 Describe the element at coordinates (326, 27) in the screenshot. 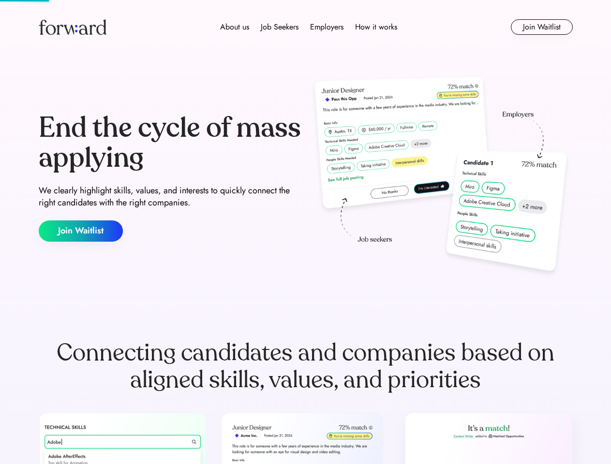

I see `div: Employers` at that location.